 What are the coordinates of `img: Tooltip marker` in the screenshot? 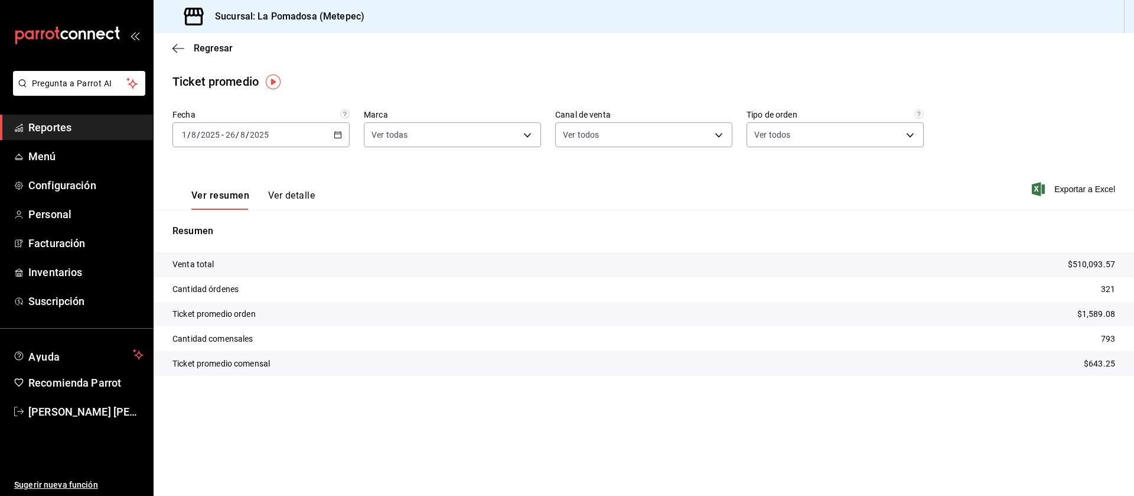 It's located at (273, 82).